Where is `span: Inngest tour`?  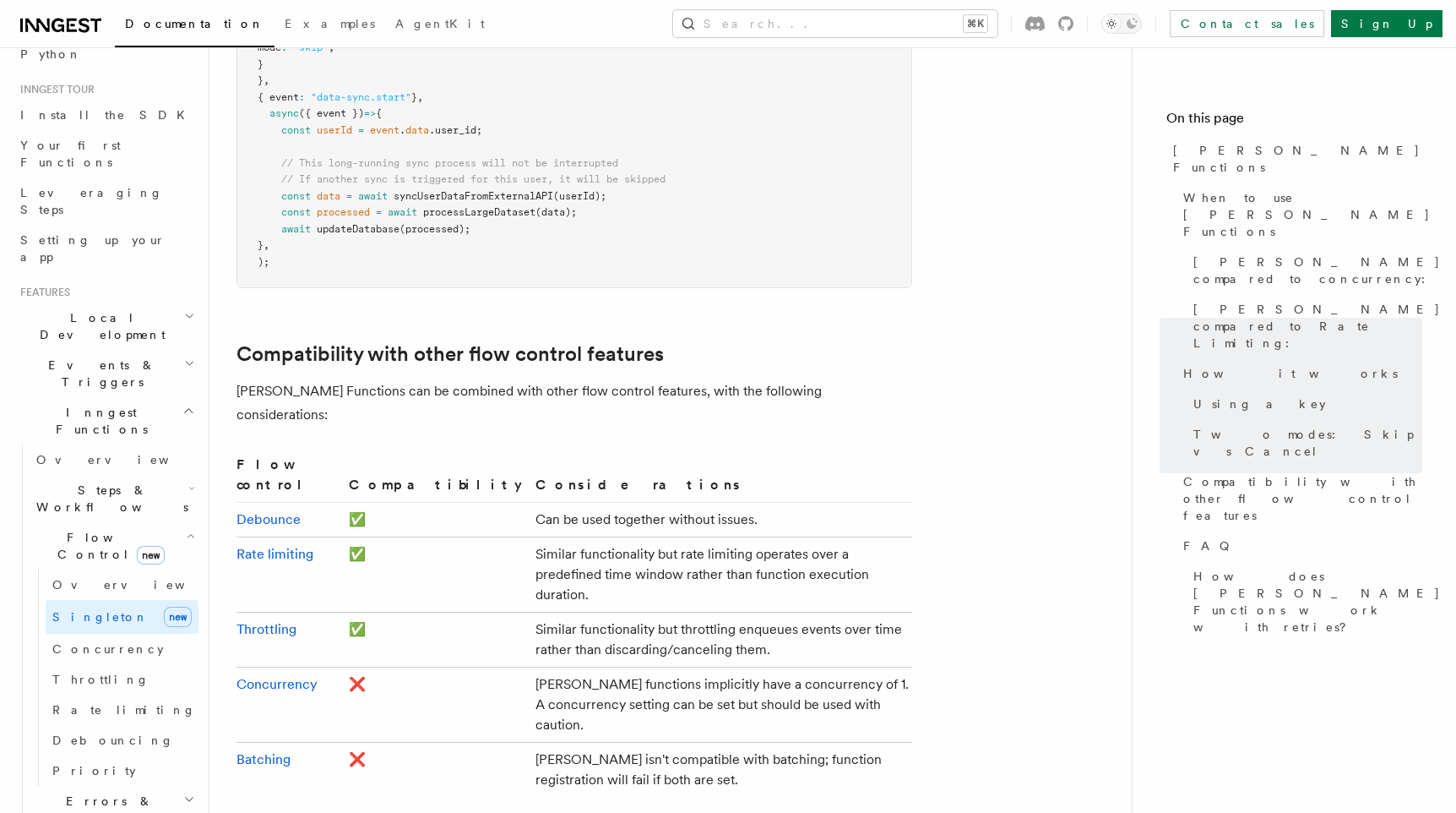
span: Inngest tour is located at coordinates (54, 90).